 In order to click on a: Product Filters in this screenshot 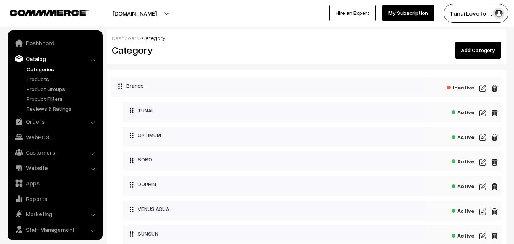, I will do `click(62, 99)`.